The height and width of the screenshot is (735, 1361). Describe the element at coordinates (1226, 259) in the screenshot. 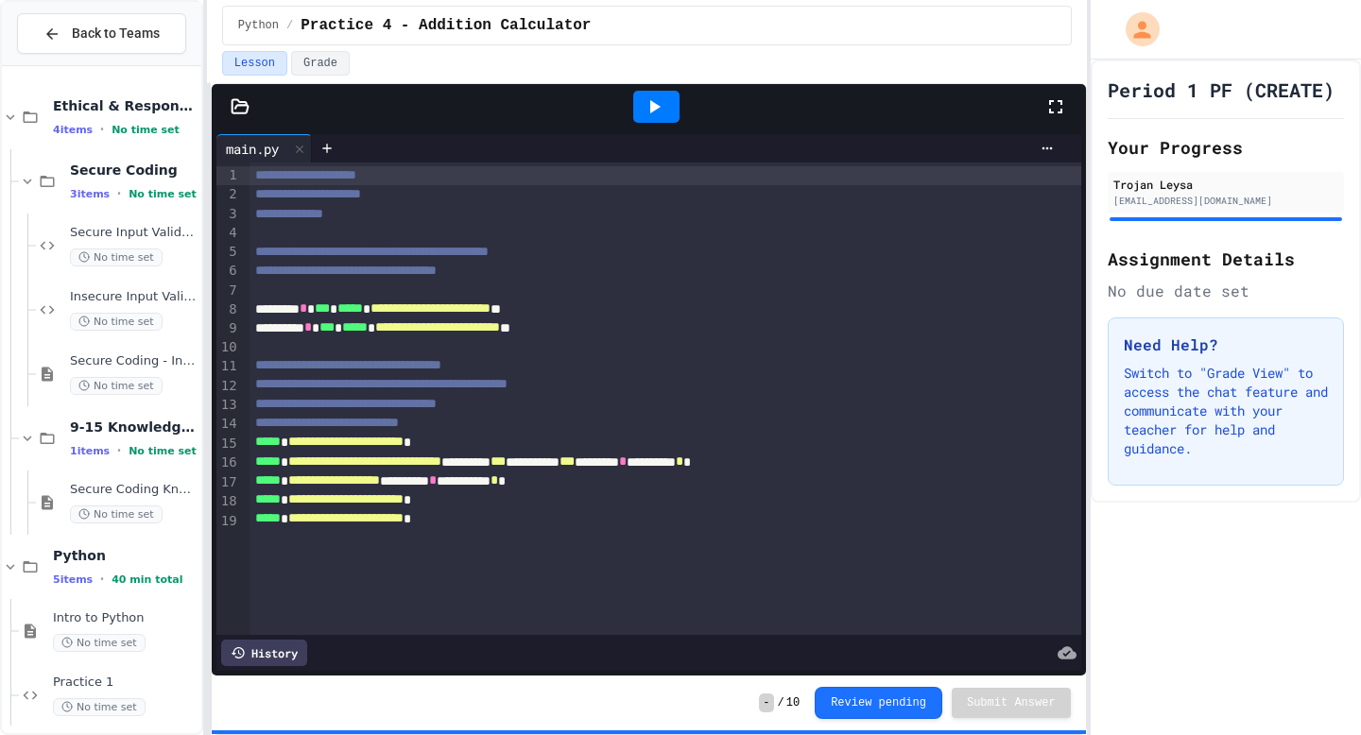

I see `h2: Assignment Details` at that location.